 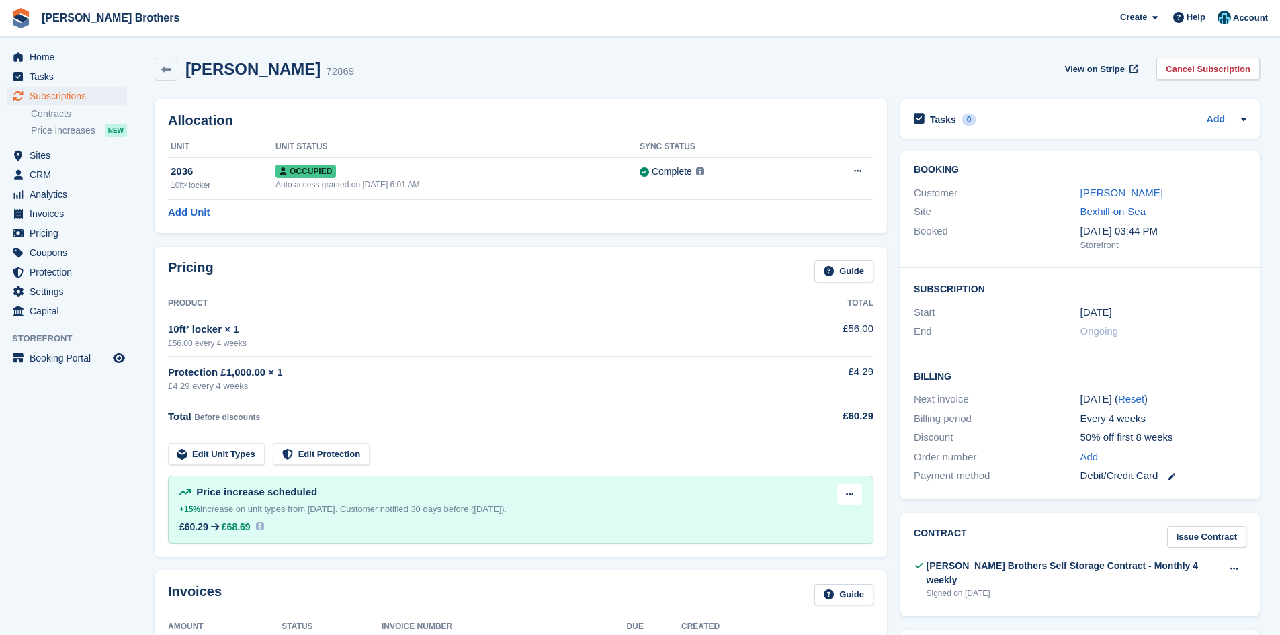 I want to click on div: Every 4 weeks, so click(x=1163, y=419).